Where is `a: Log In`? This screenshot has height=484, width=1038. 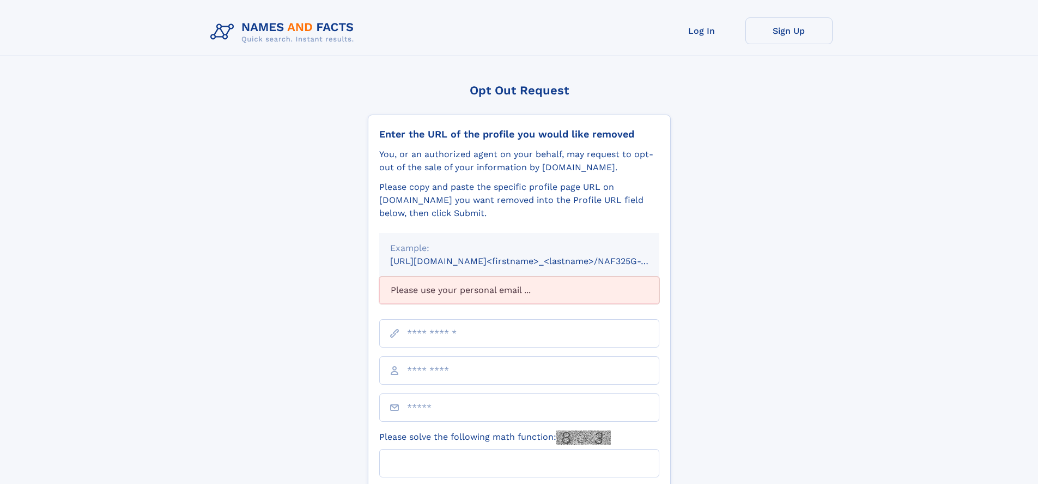 a: Log In is located at coordinates (702, 31).